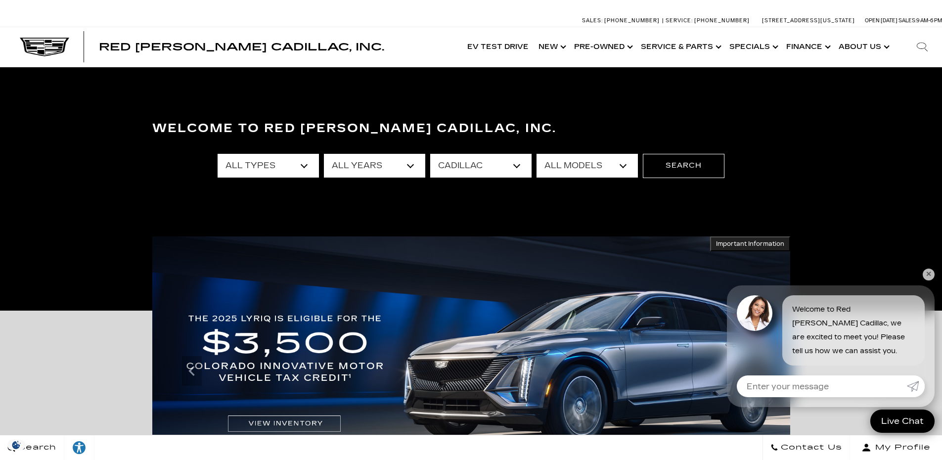 The width and height of the screenshot is (942, 460). Describe the element at coordinates (44, 47) in the screenshot. I see `a: Cadillac Dark Logo with Cadillac White Text` at that location.